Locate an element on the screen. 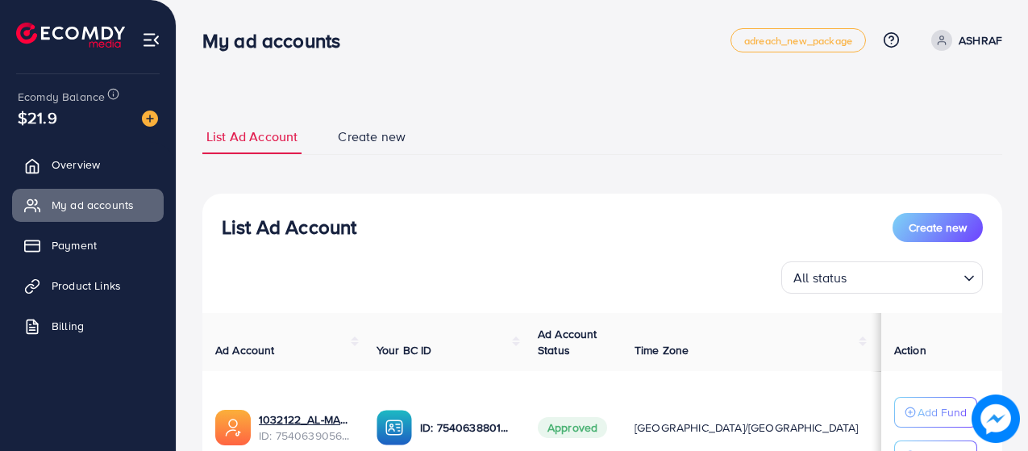 Image resolution: width=1028 pixels, height=451 pixels. p: ID: 7540638801937629201 is located at coordinates (466, 427).